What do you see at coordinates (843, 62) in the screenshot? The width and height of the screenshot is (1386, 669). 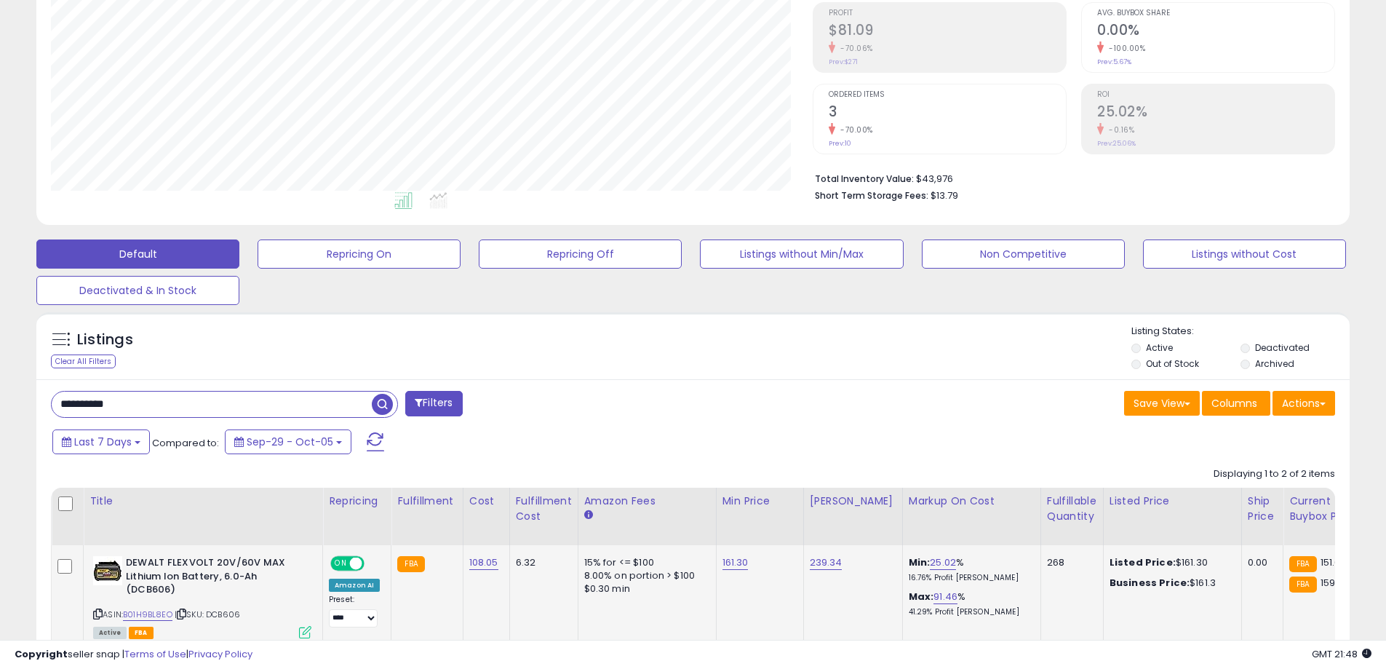 I see `small: Prev: $271` at bounding box center [843, 62].